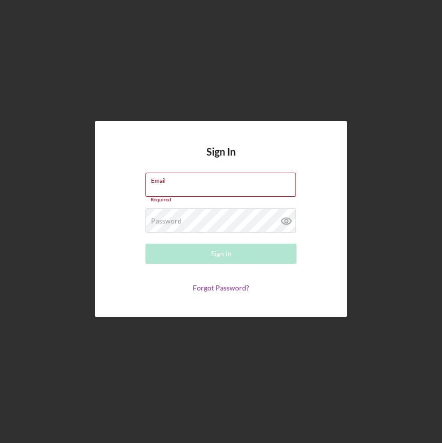  What do you see at coordinates (224, 179) in the screenshot?
I see `label: Email` at bounding box center [224, 179].